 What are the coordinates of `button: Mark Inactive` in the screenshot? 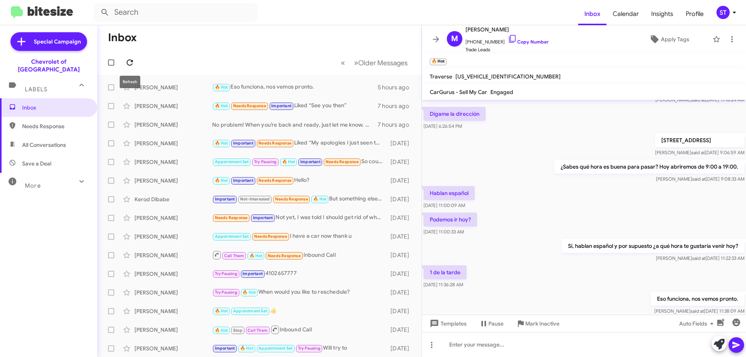 It's located at (538, 324).